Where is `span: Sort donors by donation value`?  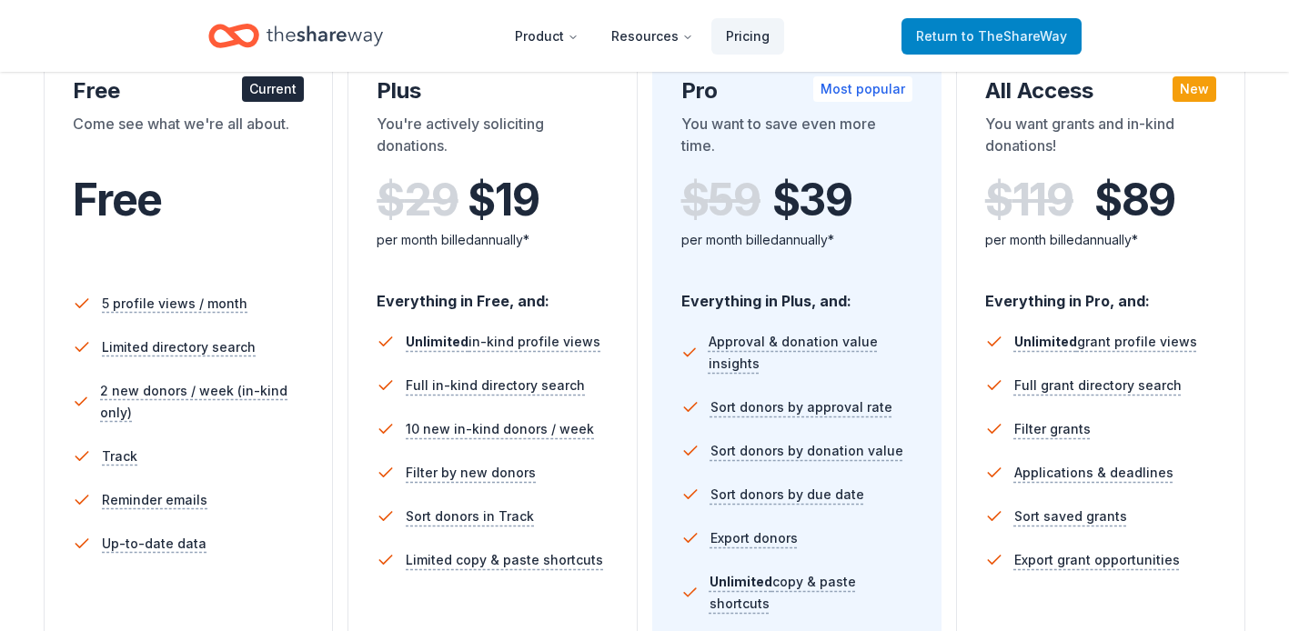
span: Sort donors by donation value is located at coordinates (807, 451).